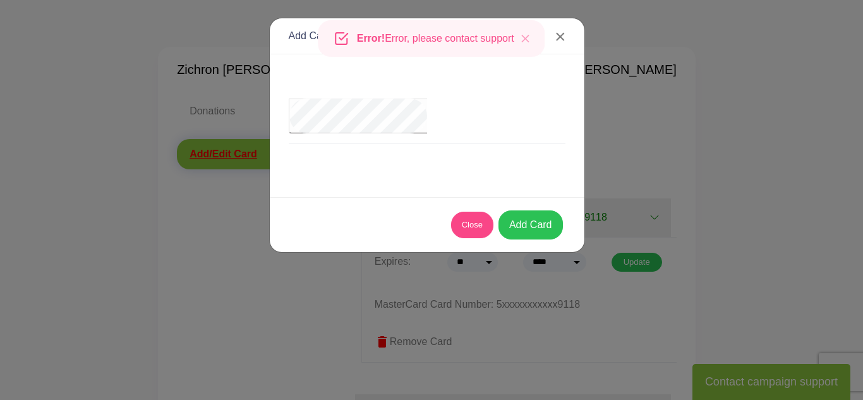 This screenshot has height=400, width=863. What do you see at coordinates (431, 39) in the screenshot?
I see `div: Error, please contact support` at bounding box center [431, 39].